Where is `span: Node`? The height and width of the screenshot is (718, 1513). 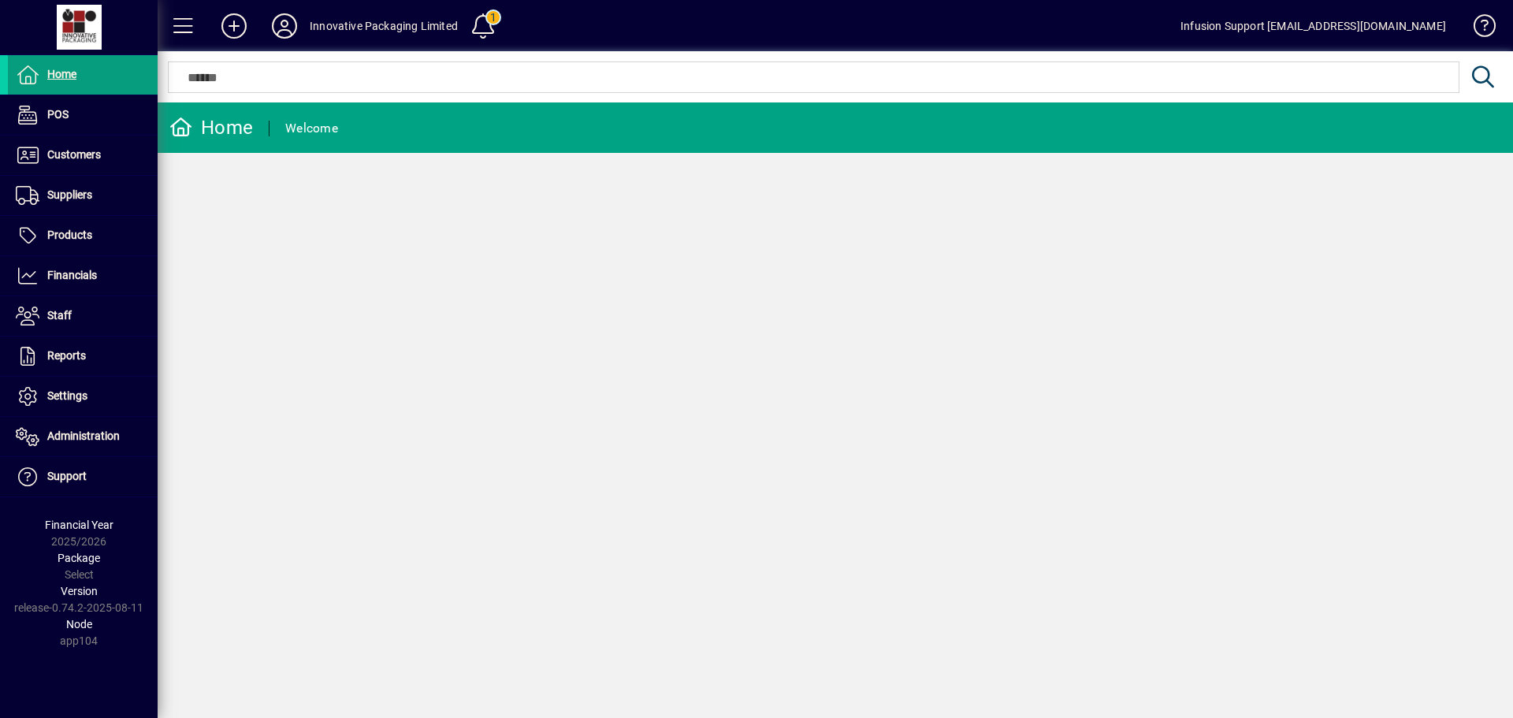 span: Node is located at coordinates (79, 624).